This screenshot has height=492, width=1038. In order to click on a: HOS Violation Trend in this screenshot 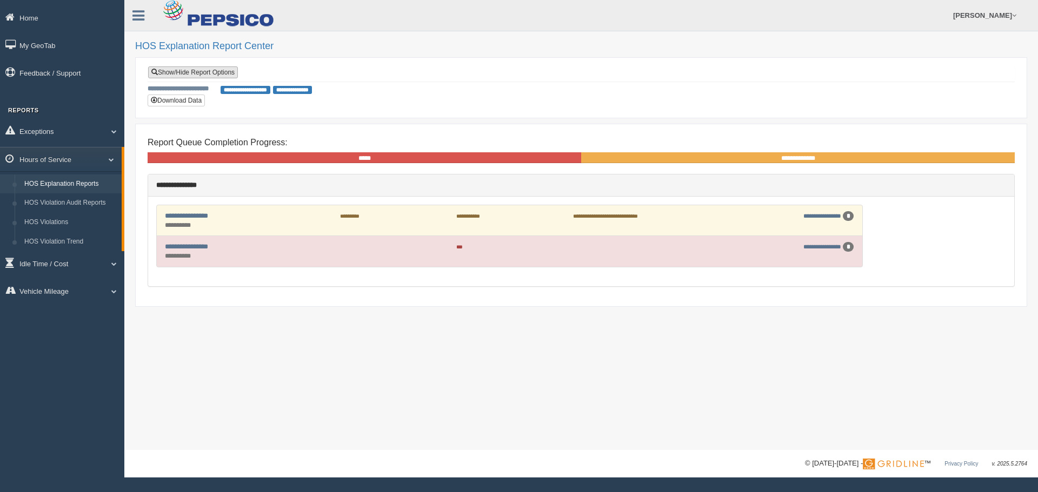, I will do `click(70, 242)`.